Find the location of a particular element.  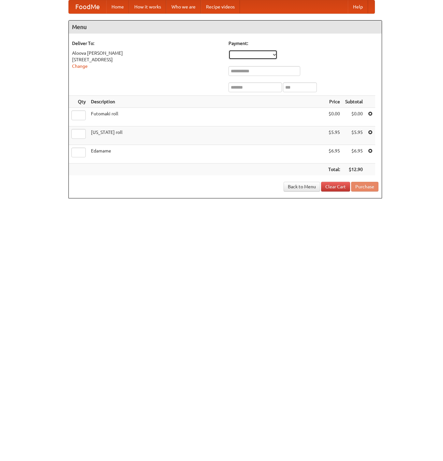

h4: Menu is located at coordinates (225, 27).